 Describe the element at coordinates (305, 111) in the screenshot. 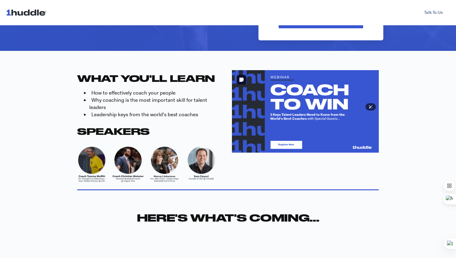

I see `img: Webinar 2 Coach to Win Final` at that location.